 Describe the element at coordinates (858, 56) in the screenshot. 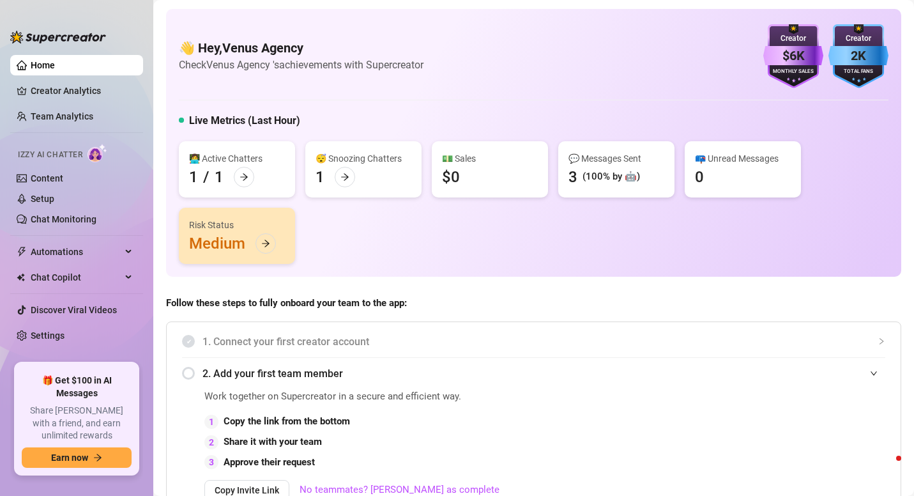

I see `img: blue-badge-DgoSNQY1.svg` at that location.